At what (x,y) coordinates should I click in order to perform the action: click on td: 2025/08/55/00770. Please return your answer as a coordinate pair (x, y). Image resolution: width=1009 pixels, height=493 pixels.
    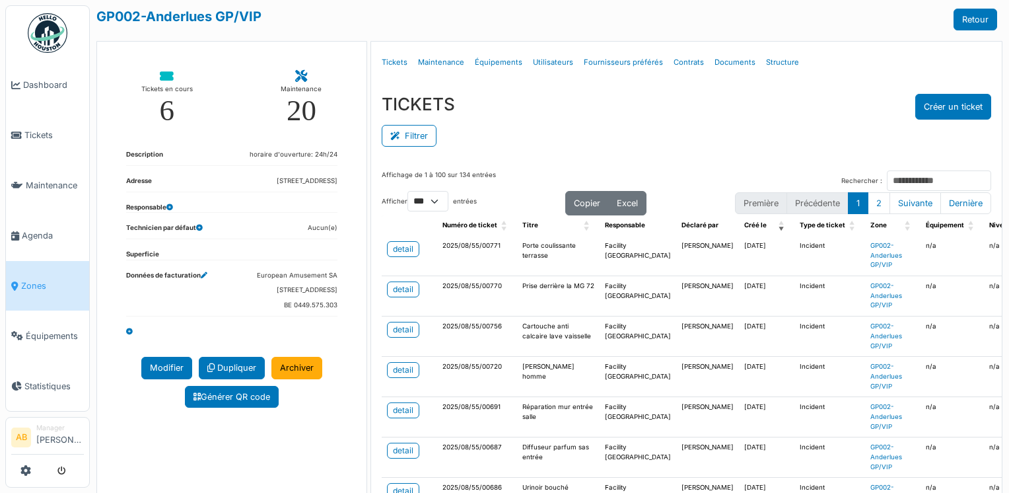
    Looking at the image, I should click on (477, 296).